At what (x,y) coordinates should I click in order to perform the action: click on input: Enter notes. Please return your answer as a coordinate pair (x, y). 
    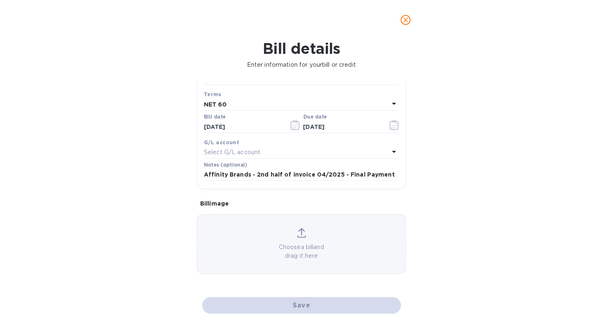
    Looking at the image, I should click on (301, 175).